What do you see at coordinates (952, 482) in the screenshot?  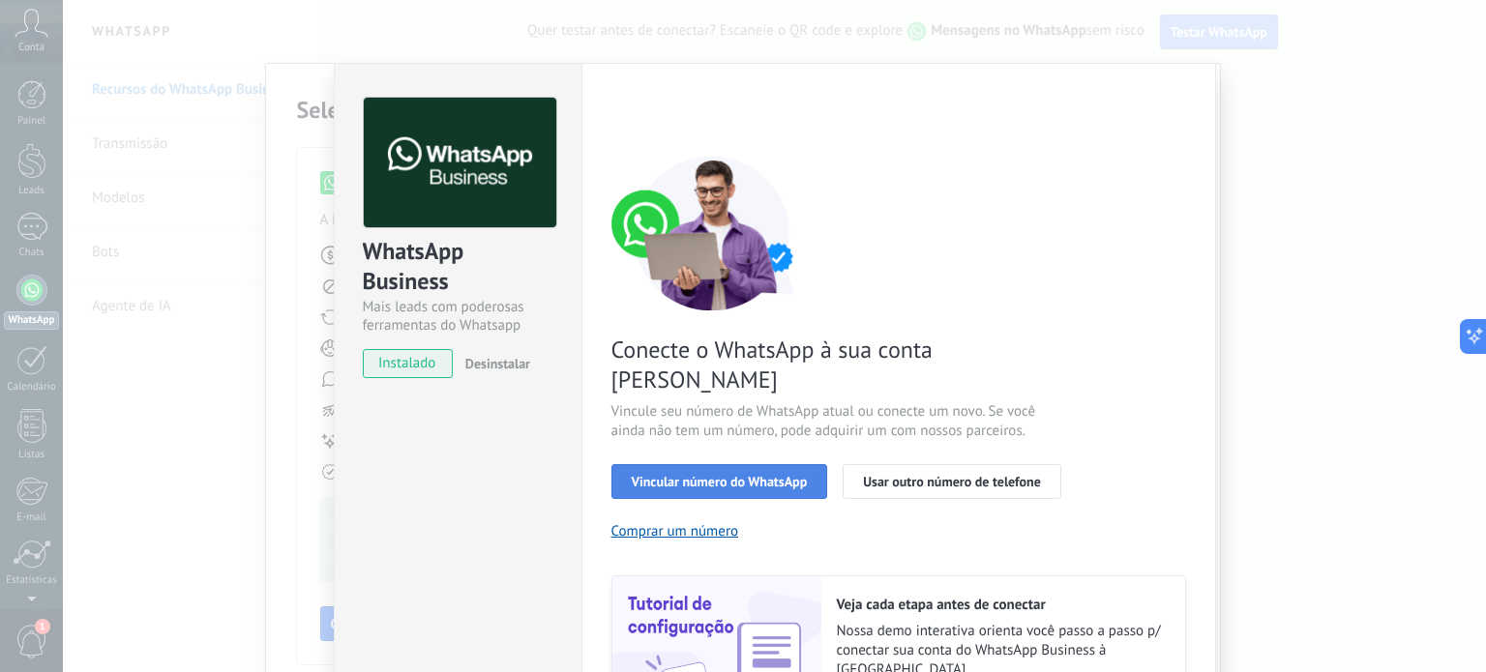 I see `span: Usar outro número de telefone` at bounding box center [952, 482].